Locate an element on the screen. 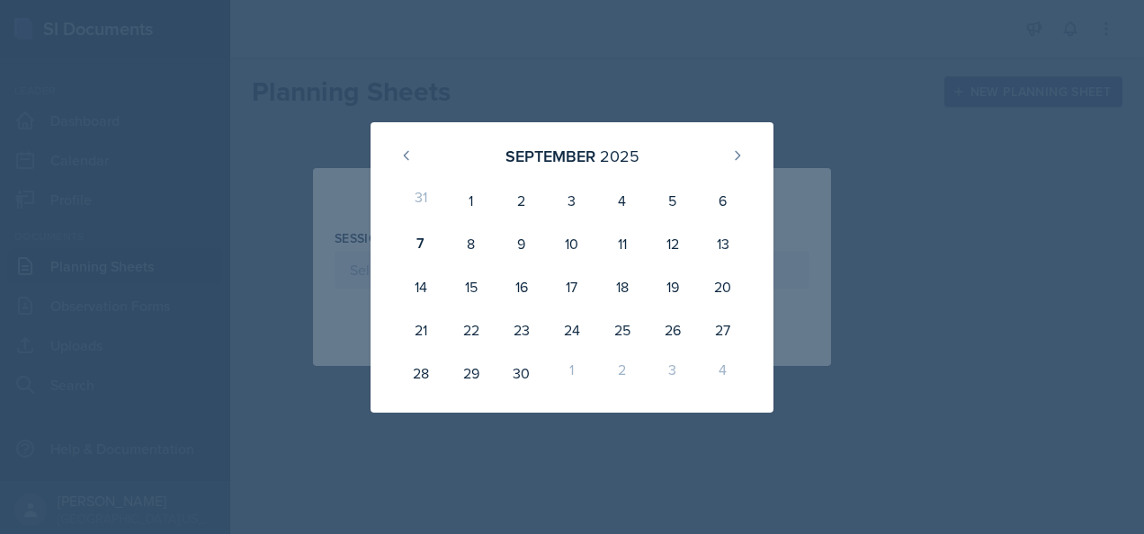 This screenshot has height=534, width=1144. div: 14 is located at coordinates (421, 287).